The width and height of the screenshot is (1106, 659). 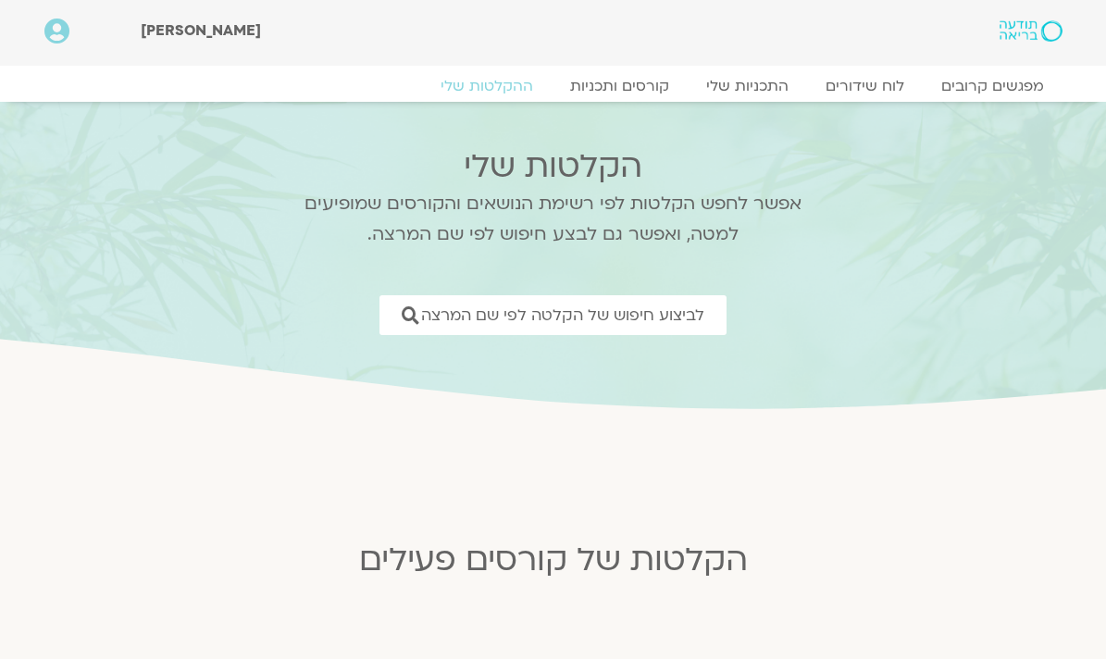 What do you see at coordinates (553, 315) in the screenshot?
I see `a: לביצוע חיפוש של הקלטה לפי שם המרצה` at bounding box center [553, 315].